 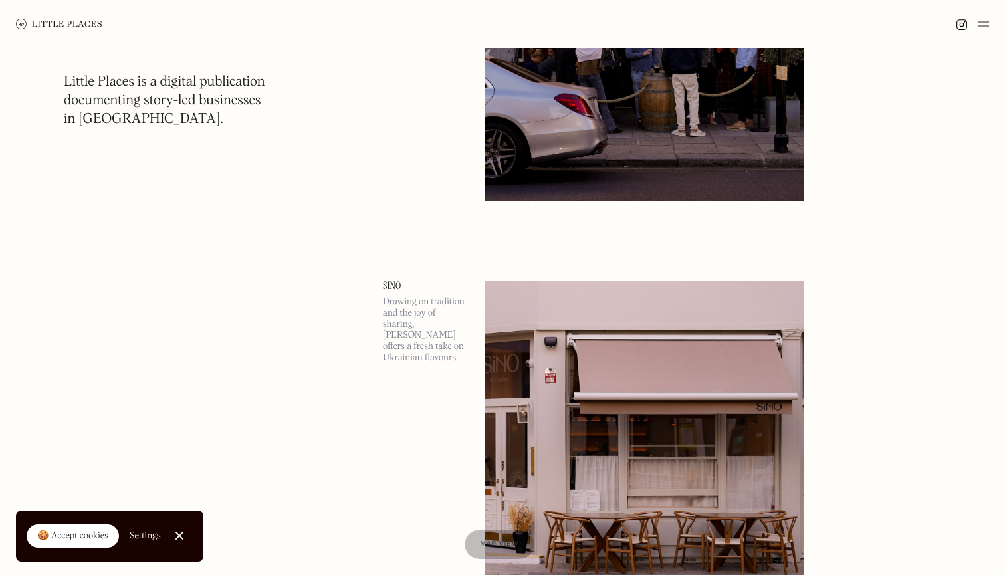 What do you see at coordinates (145, 536) in the screenshot?
I see `a: Settings` at bounding box center [145, 536].